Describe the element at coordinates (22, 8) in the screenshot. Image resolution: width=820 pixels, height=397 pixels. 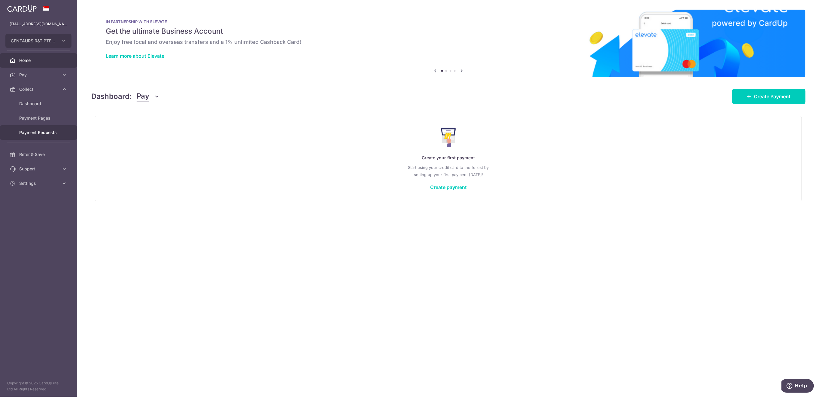
I see `img: CardUp` at that location.